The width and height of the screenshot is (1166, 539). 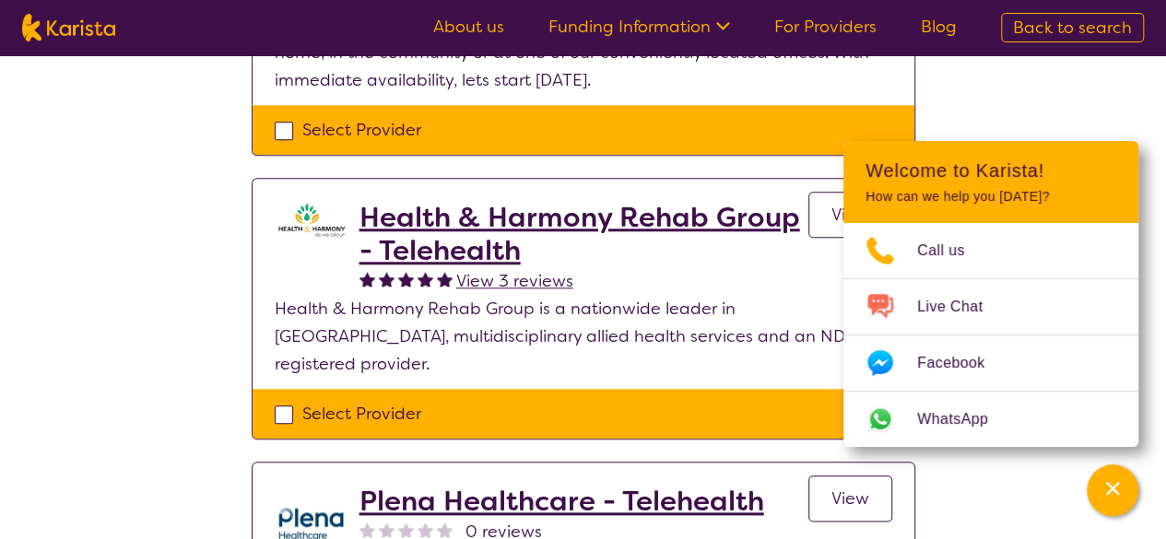 I want to click on ul: Choose channel, so click(x=991, y=335).